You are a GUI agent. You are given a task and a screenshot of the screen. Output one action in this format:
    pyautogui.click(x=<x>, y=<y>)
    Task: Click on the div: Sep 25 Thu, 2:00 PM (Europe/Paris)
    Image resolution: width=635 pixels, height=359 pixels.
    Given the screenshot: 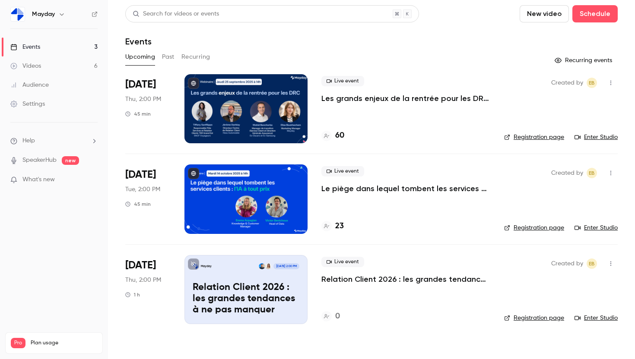 What is the action you would take?
    pyautogui.click(x=148, y=109)
    